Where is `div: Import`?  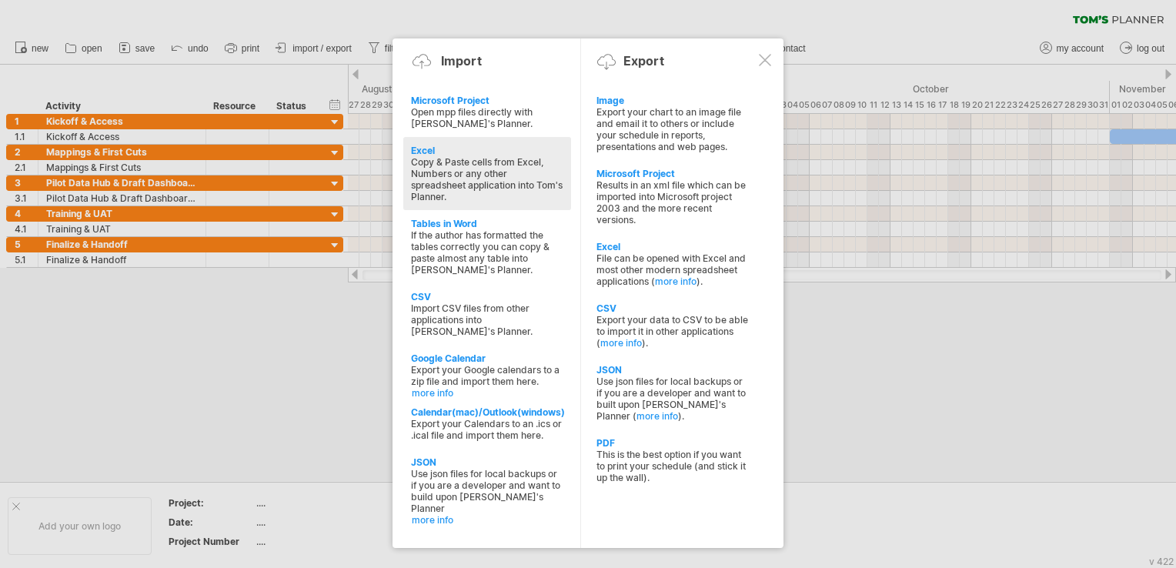 div: Import is located at coordinates (461, 61).